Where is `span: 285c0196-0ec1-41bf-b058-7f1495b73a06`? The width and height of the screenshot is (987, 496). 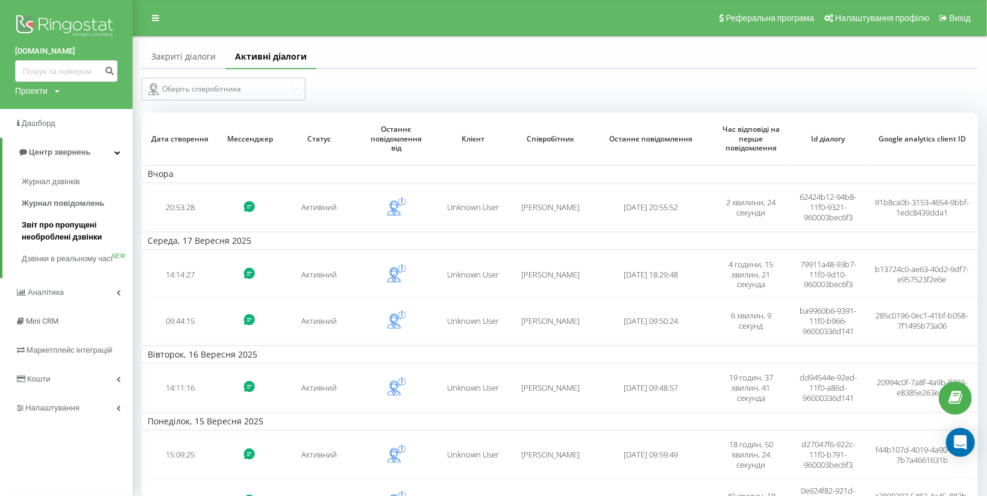
span: 285c0196-0ec1-41bf-b058-7f1495b73a06 is located at coordinates (922, 320).